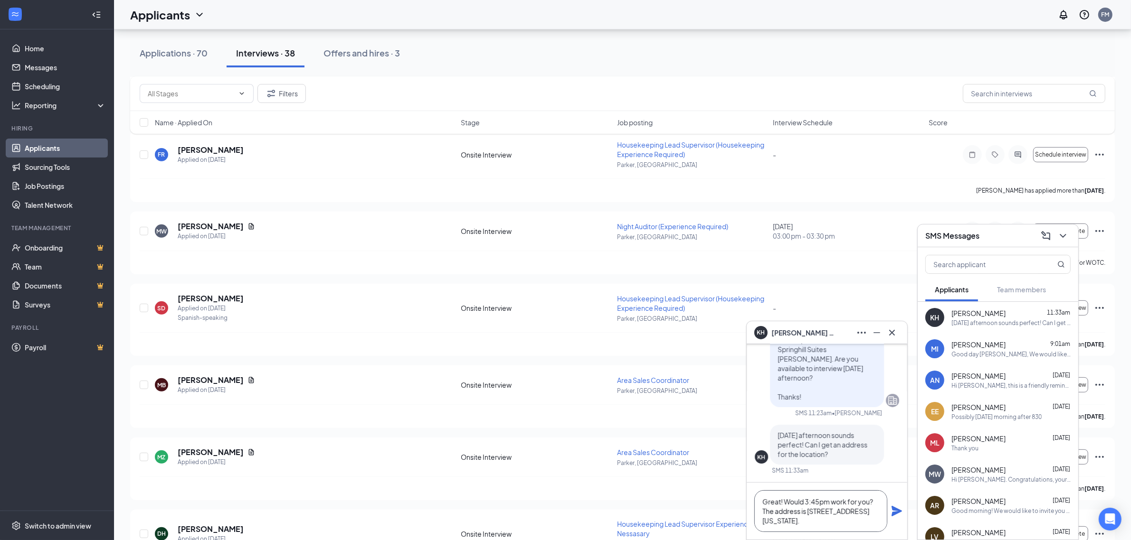 The width and height of the screenshot is (1131, 540). Describe the element at coordinates (848, 236) in the screenshot. I see `span: 03:00 pm - 03:30 pm` at that location.